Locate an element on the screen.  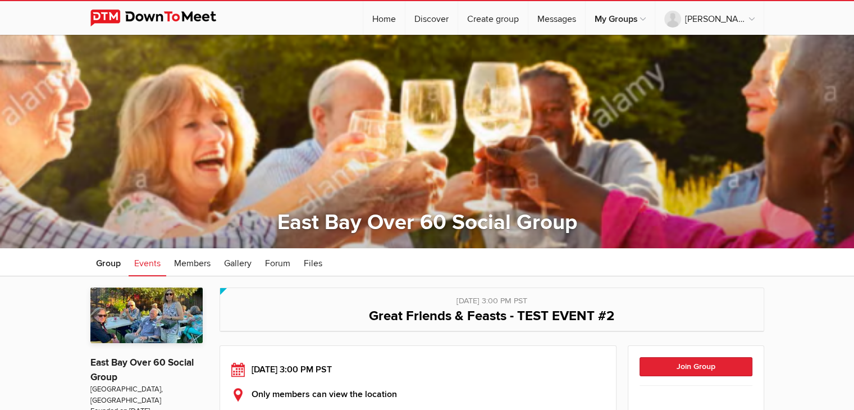
button: Join Group is located at coordinates (696, 367).